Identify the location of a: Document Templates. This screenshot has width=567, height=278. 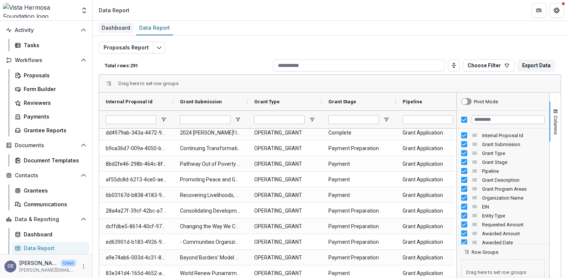
(51, 160).